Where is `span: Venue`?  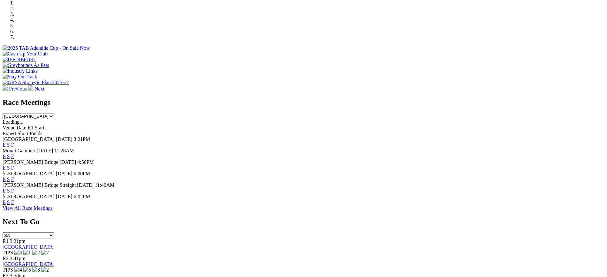
span: Venue is located at coordinates (9, 128).